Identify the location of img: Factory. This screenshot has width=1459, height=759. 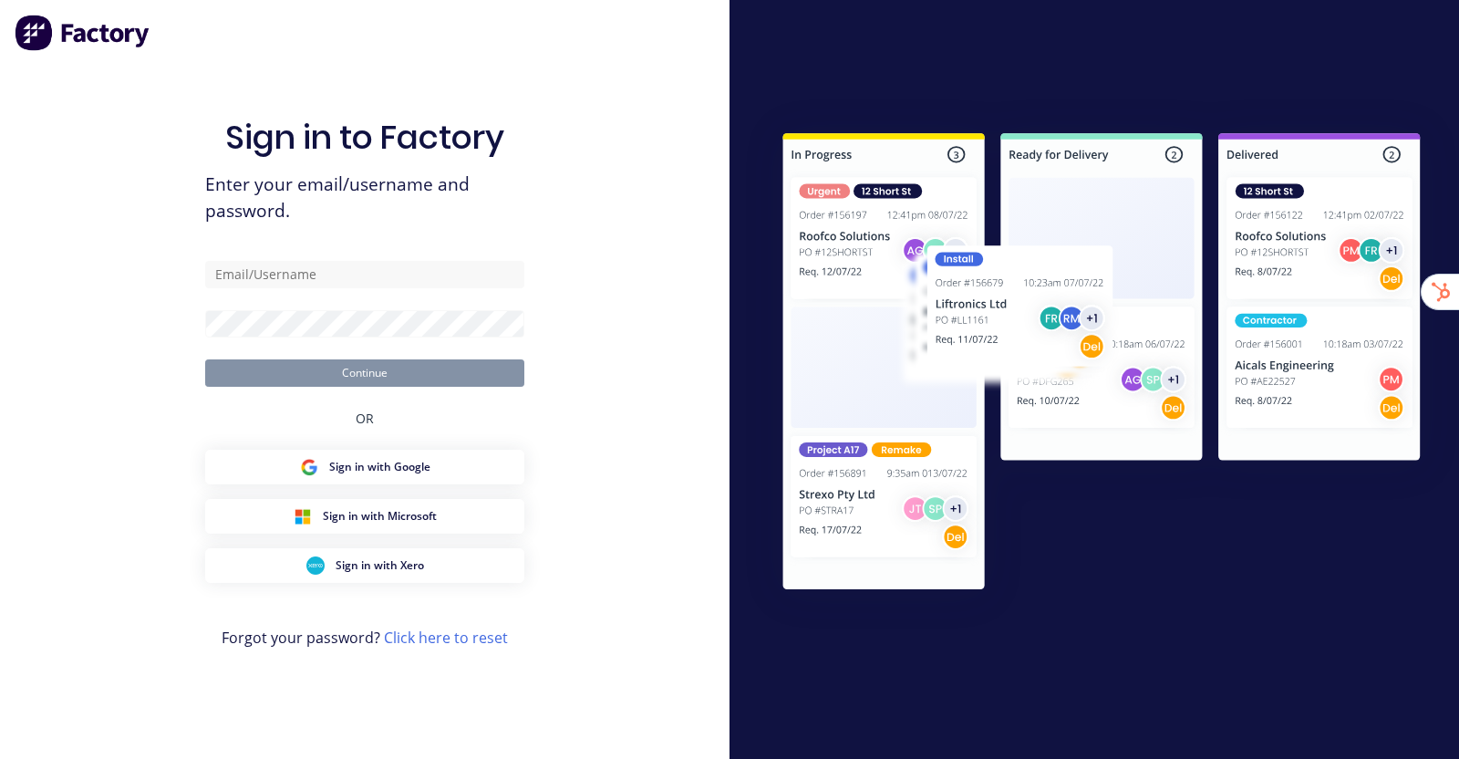
(83, 33).